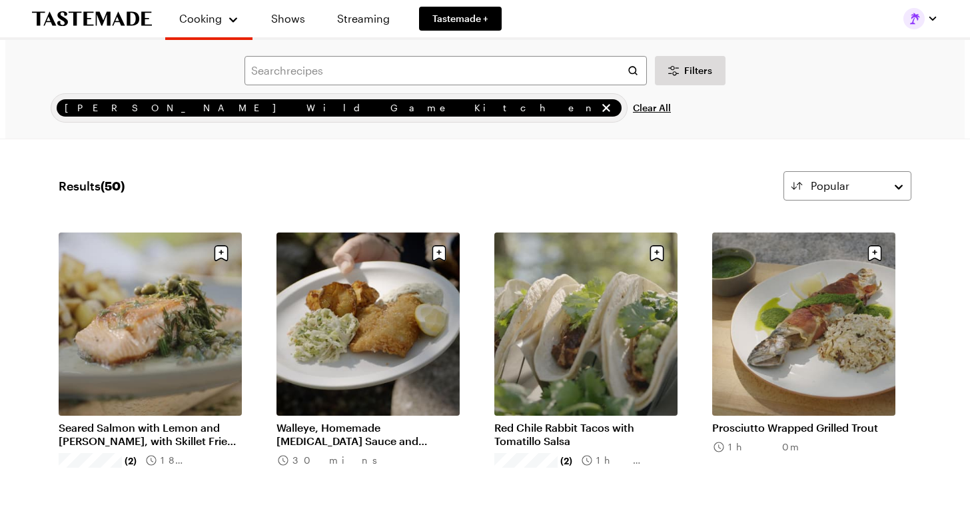 Image resolution: width=970 pixels, height=511 pixels. What do you see at coordinates (201, 18) in the screenshot?
I see `span: Cooking` at bounding box center [201, 18].